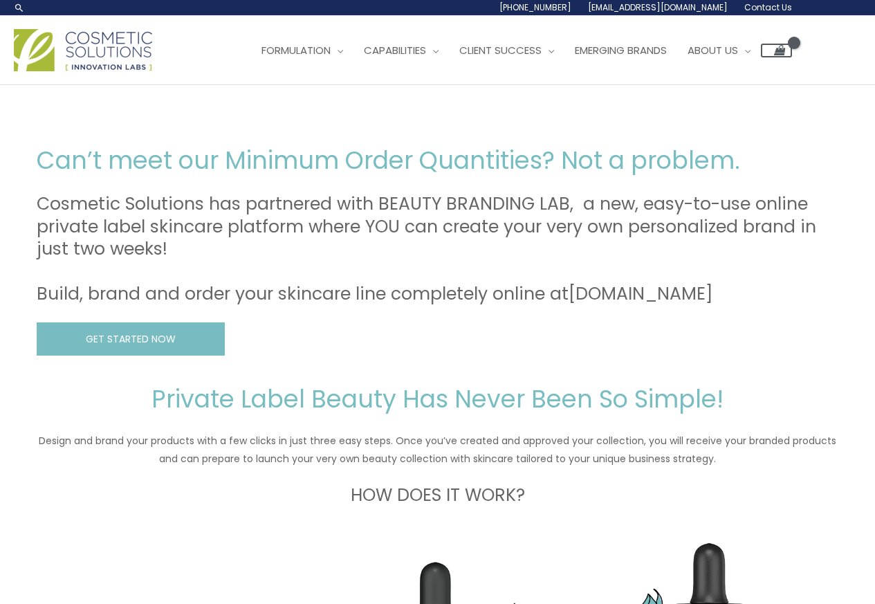 The width and height of the screenshot is (875, 604). What do you see at coordinates (438, 249) in the screenshot?
I see `h3: Cosmetic Solutions has partnered with BEAUTY BRANDING LAB, a new, easy-to-use online private labe...` at bounding box center [438, 249].